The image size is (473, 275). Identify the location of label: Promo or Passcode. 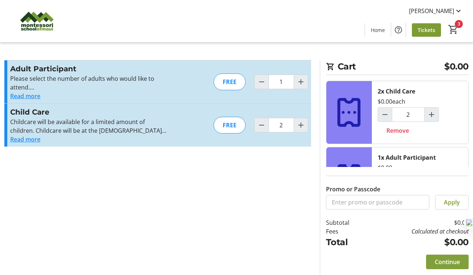
(353, 189).